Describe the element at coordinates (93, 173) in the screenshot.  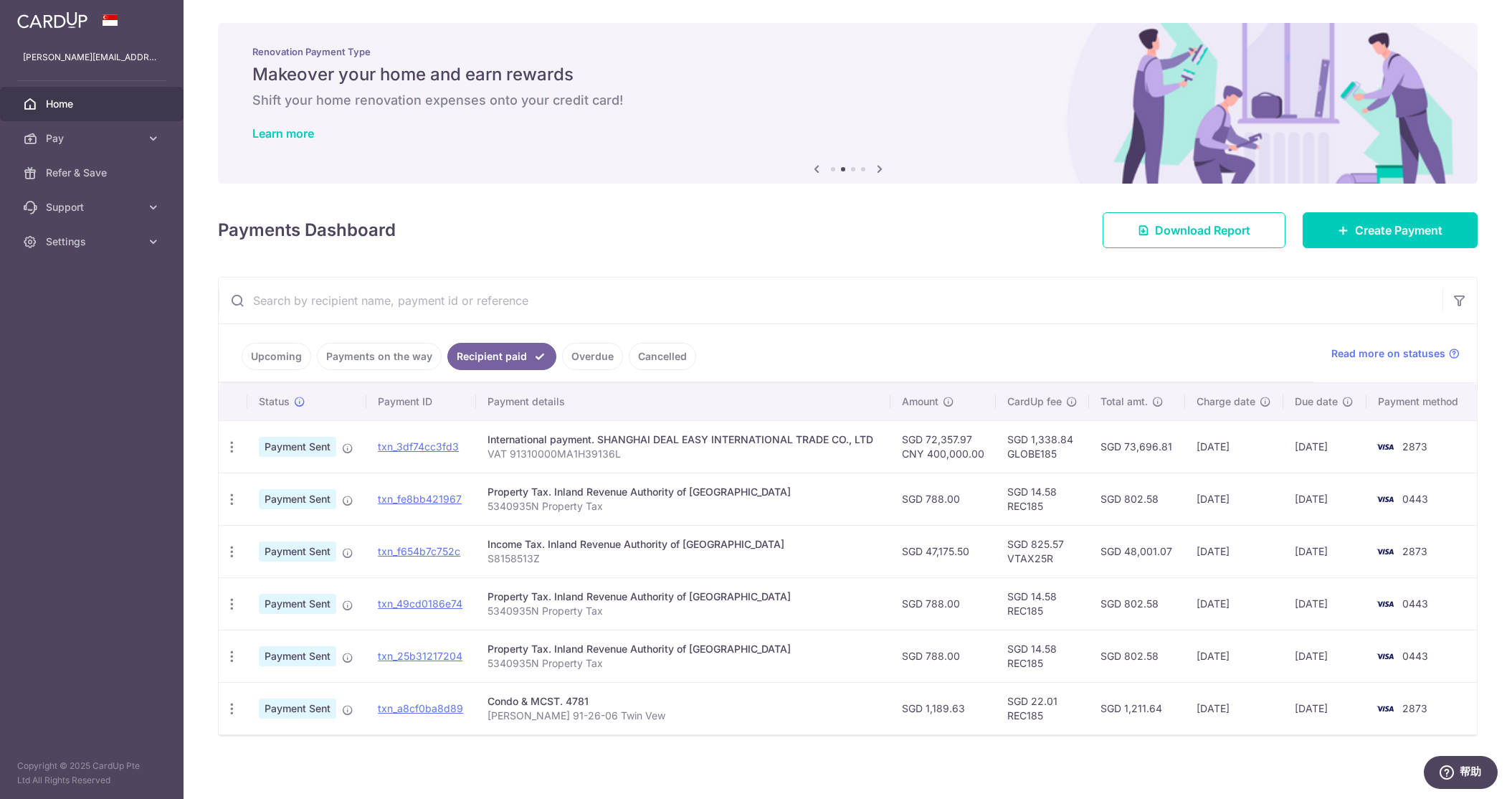
I see `span: Refer & Save` at that location.